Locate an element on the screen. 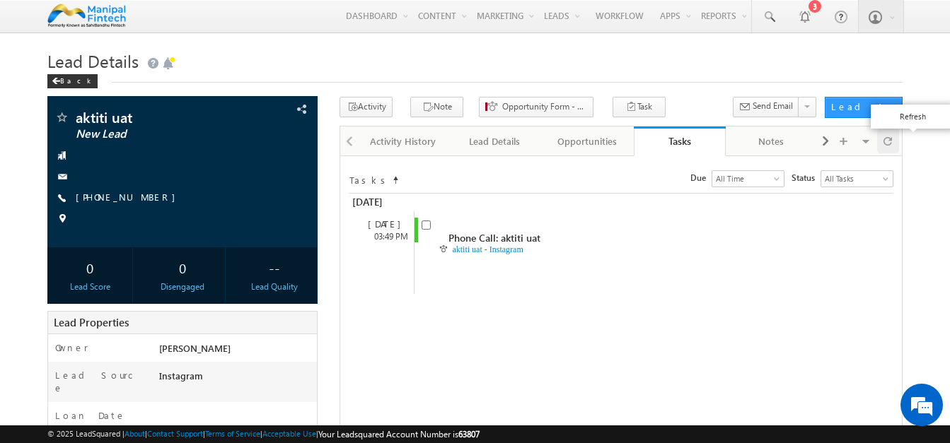  span: All Time is located at coordinates (746, 179).